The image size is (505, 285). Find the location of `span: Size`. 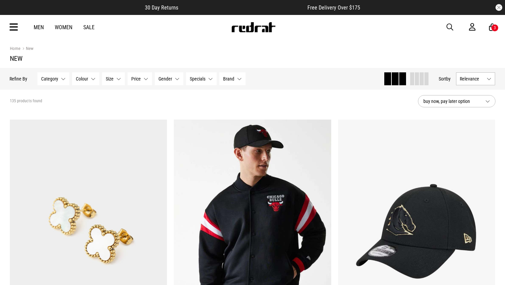

span: Size is located at coordinates (110, 79).